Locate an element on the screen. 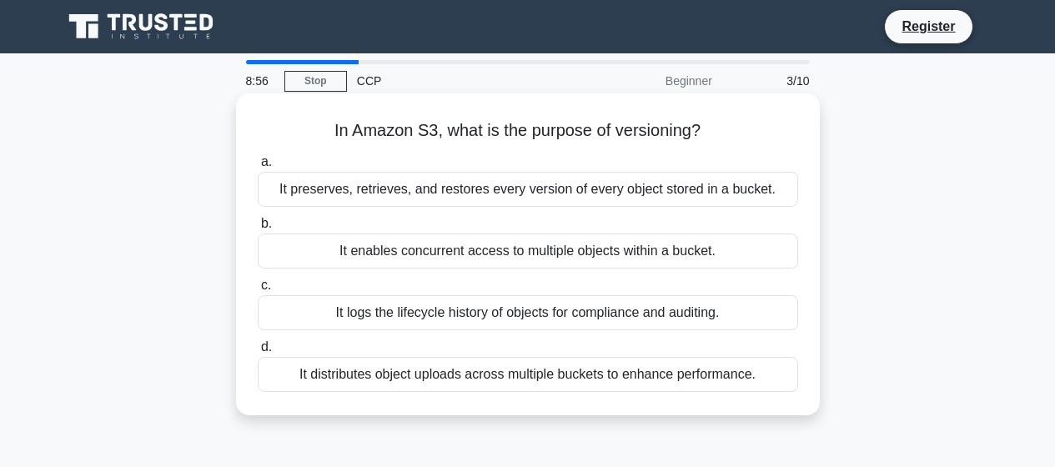 The image size is (1055, 467). a: Stop is located at coordinates (315, 81).